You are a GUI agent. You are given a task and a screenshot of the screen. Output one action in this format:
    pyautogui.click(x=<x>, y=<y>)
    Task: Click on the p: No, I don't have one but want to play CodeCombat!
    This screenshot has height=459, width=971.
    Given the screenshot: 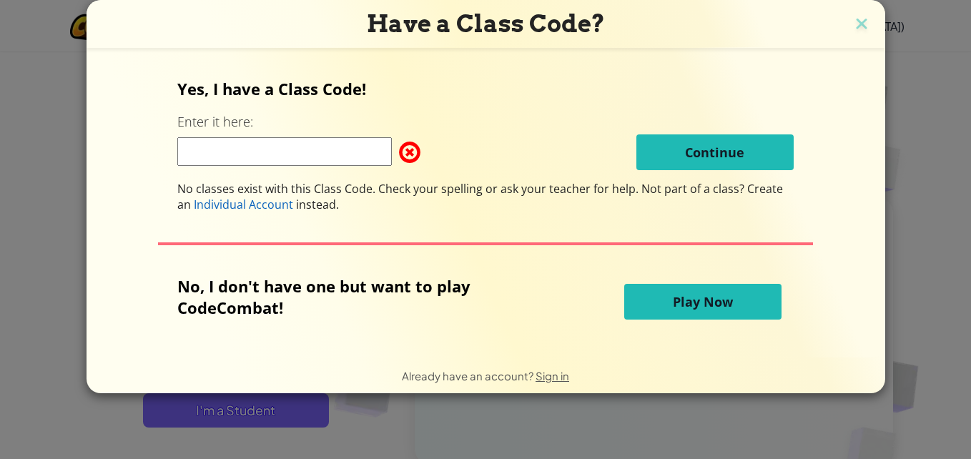 What is the action you would take?
    pyautogui.click(x=359, y=297)
    